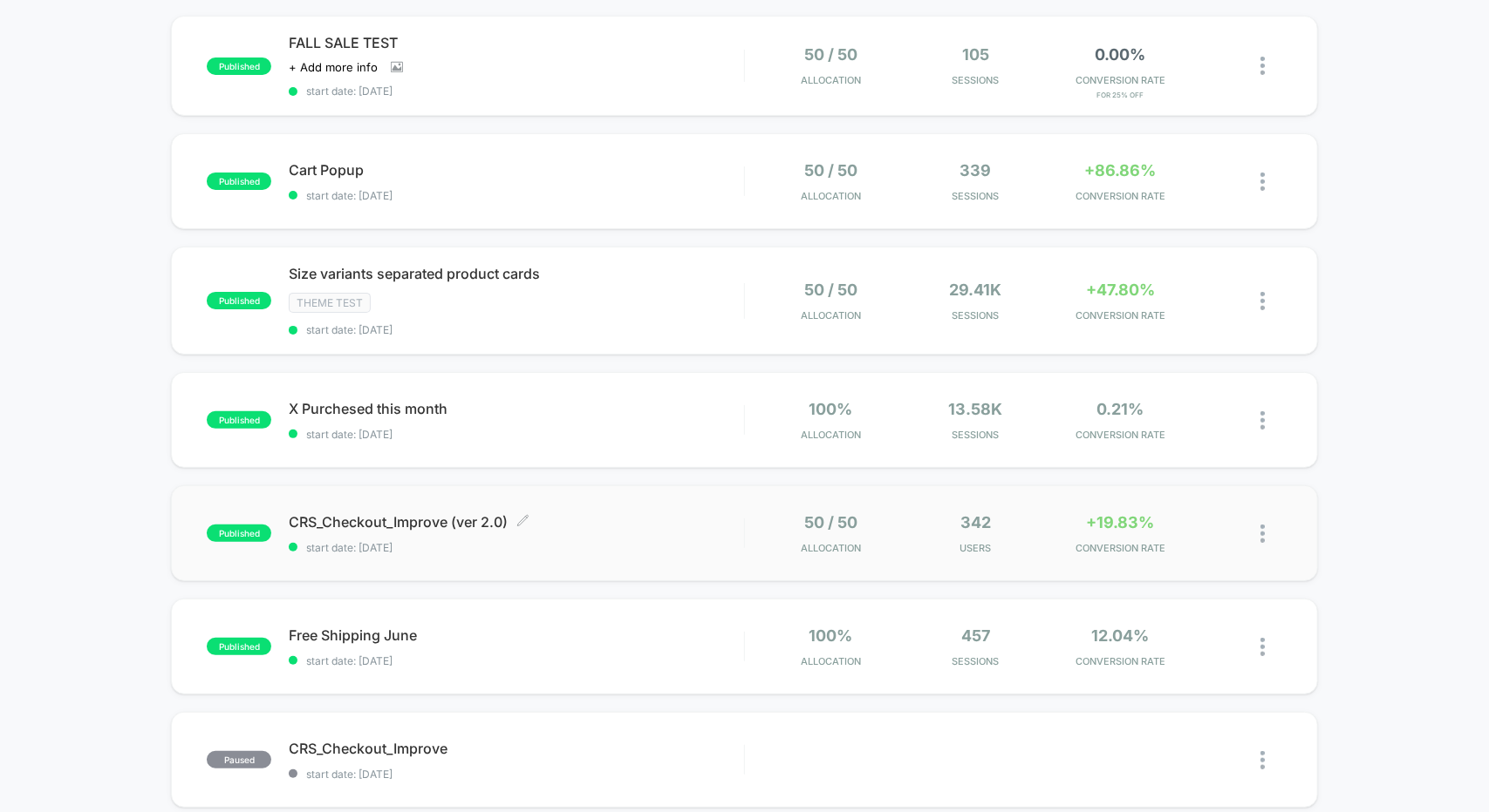 The height and width of the screenshot is (812, 1489). Describe the element at coordinates (515, 635) in the screenshot. I see `span: Free Shipping June` at that location.